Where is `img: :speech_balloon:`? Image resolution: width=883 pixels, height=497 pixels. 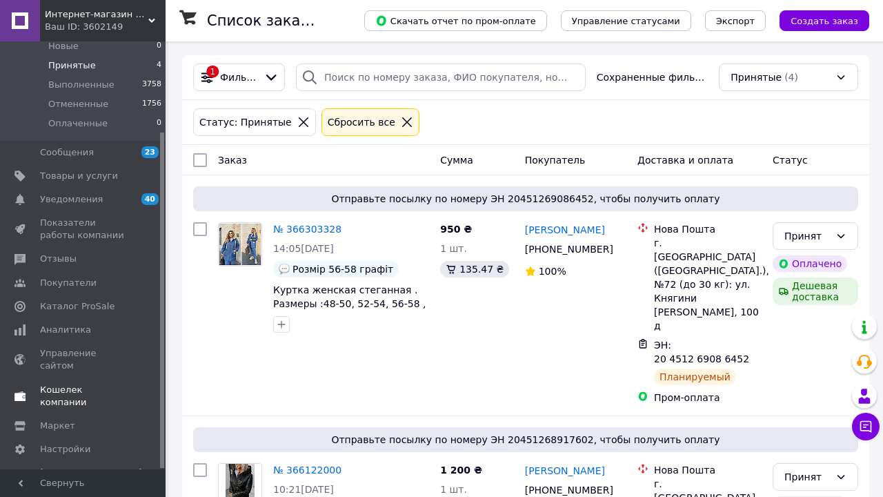 img: :speech_balloon: is located at coordinates (284, 269).